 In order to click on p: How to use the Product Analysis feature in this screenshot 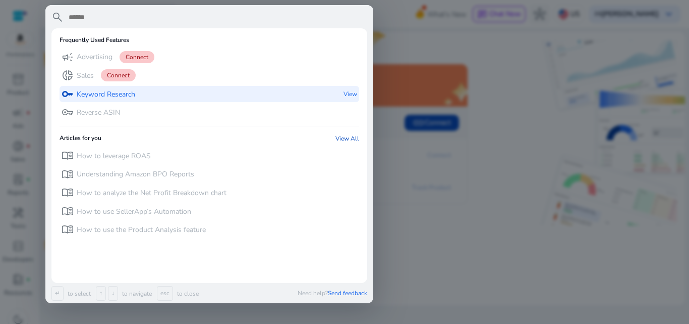, I will do `click(141, 230)`.